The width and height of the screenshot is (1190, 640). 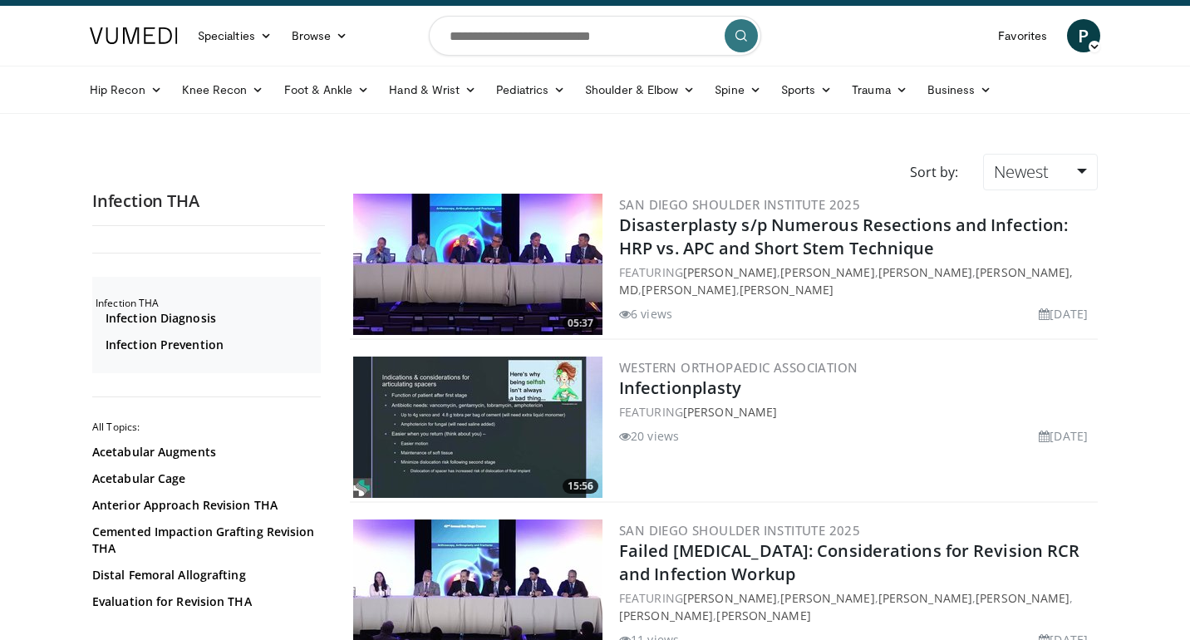 I want to click on div: Sort by:, so click(x=934, y=172).